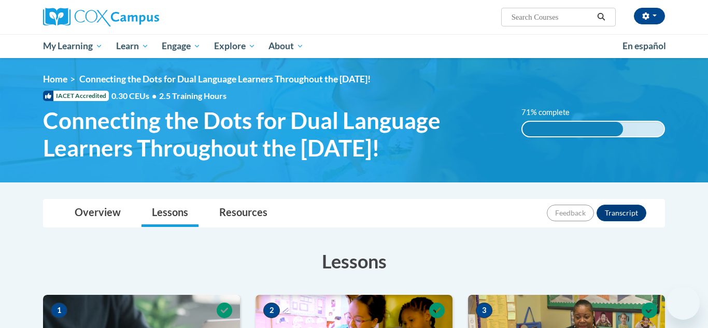  What do you see at coordinates (193, 95) in the screenshot?
I see `span: 2.5 Training Hours` at bounding box center [193, 95].